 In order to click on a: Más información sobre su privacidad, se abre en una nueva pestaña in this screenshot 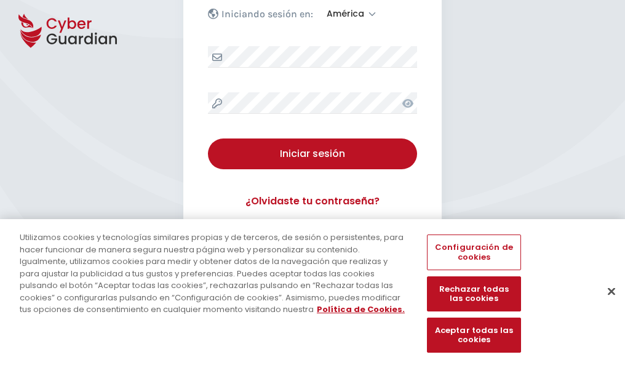, I will do `click(361, 309)`.